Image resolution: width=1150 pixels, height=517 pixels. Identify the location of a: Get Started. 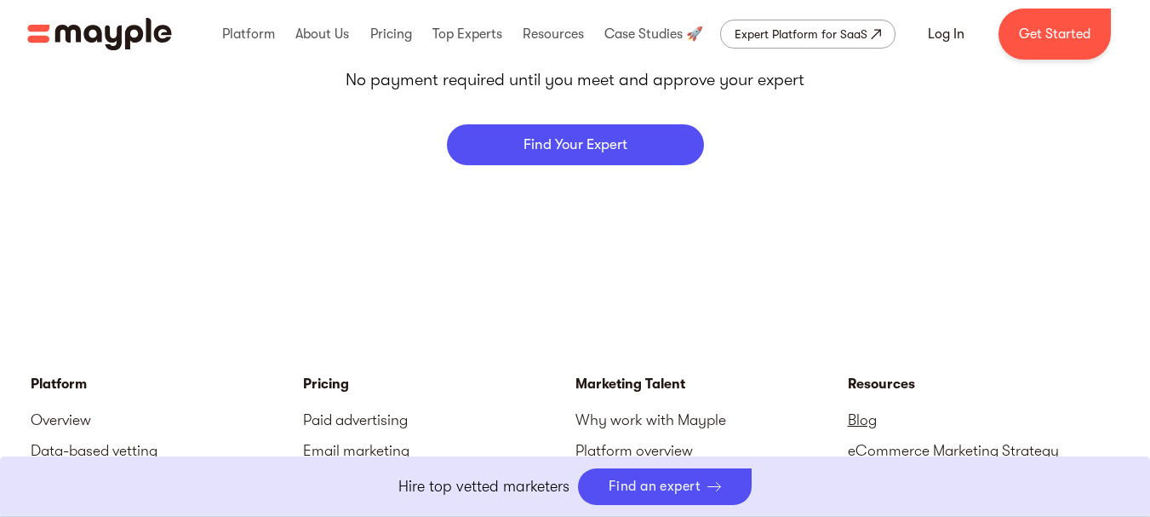
(1055, 34).